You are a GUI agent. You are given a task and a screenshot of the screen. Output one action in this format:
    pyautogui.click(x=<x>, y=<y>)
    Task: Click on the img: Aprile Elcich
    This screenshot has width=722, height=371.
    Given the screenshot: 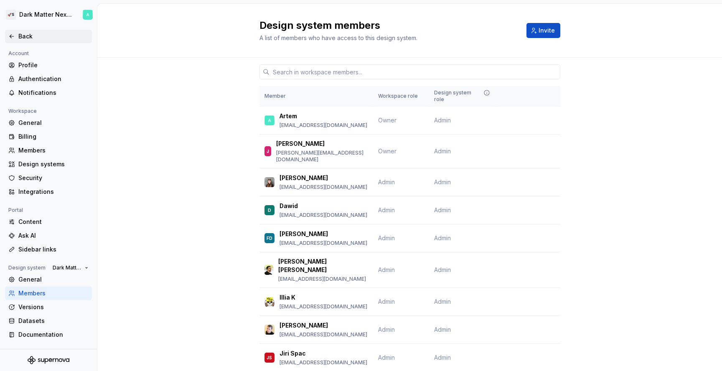 What is the action you would take?
    pyautogui.click(x=269, y=182)
    